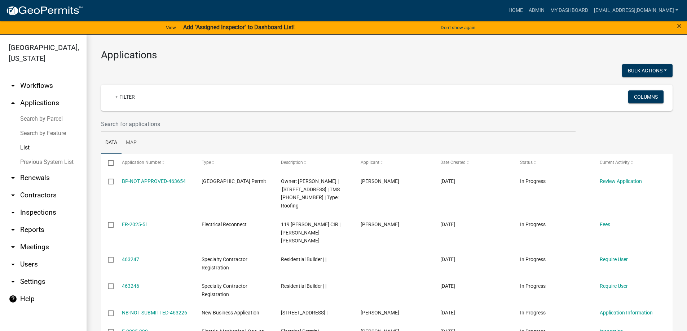 Image resolution: width=687 pixels, height=331 pixels. Describe the element at coordinates (13, 103) in the screenshot. I see `i: arrow_drop_up` at that location.